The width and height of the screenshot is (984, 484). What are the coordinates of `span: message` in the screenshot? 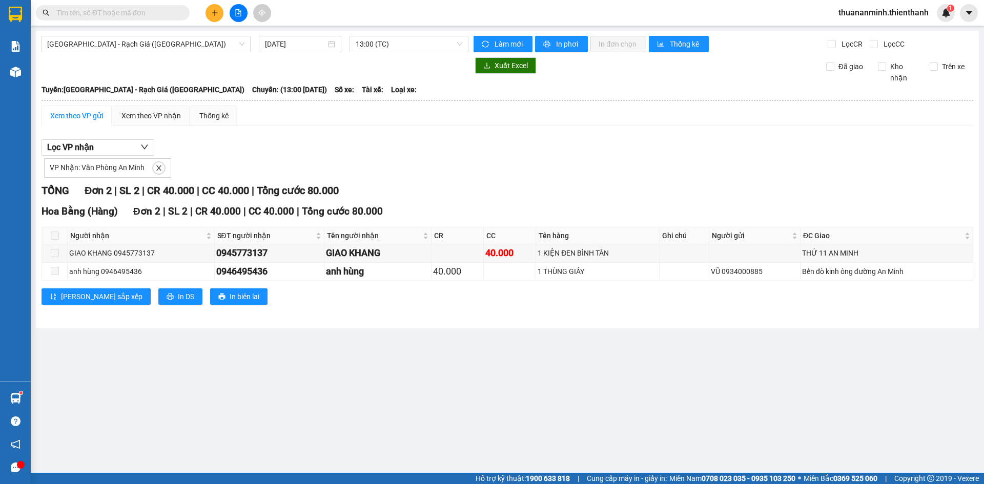 It's located at (15, 467).